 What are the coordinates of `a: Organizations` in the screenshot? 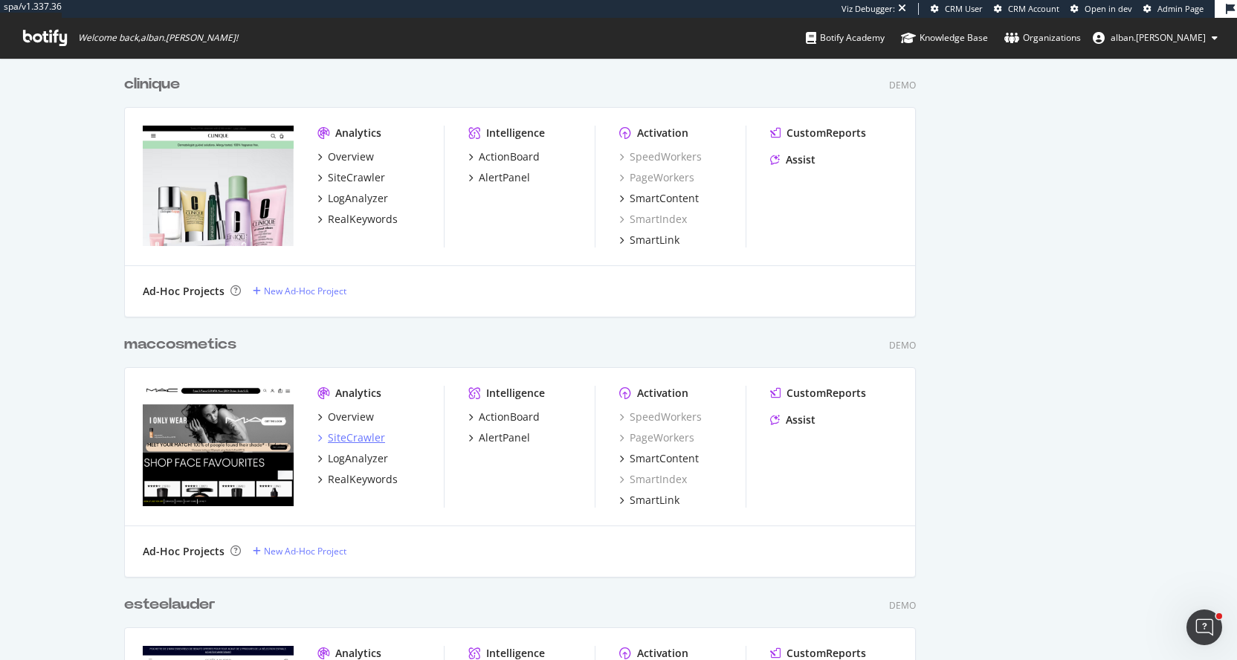 It's located at (1043, 38).